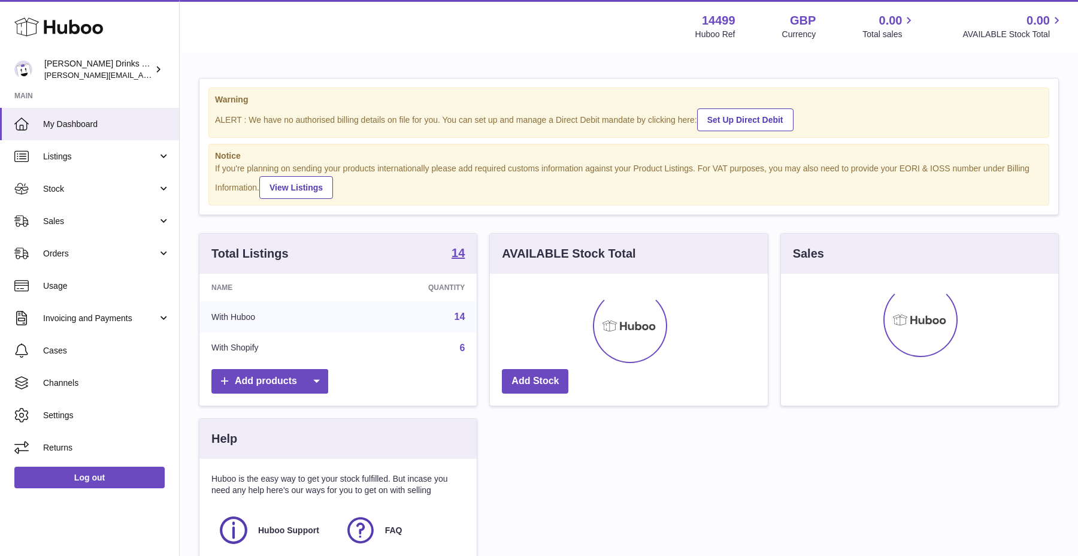 The image size is (1078, 556). What do you see at coordinates (629, 156) in the screenshot?
I see `strong: Notice` at bounding box center [629, 156].